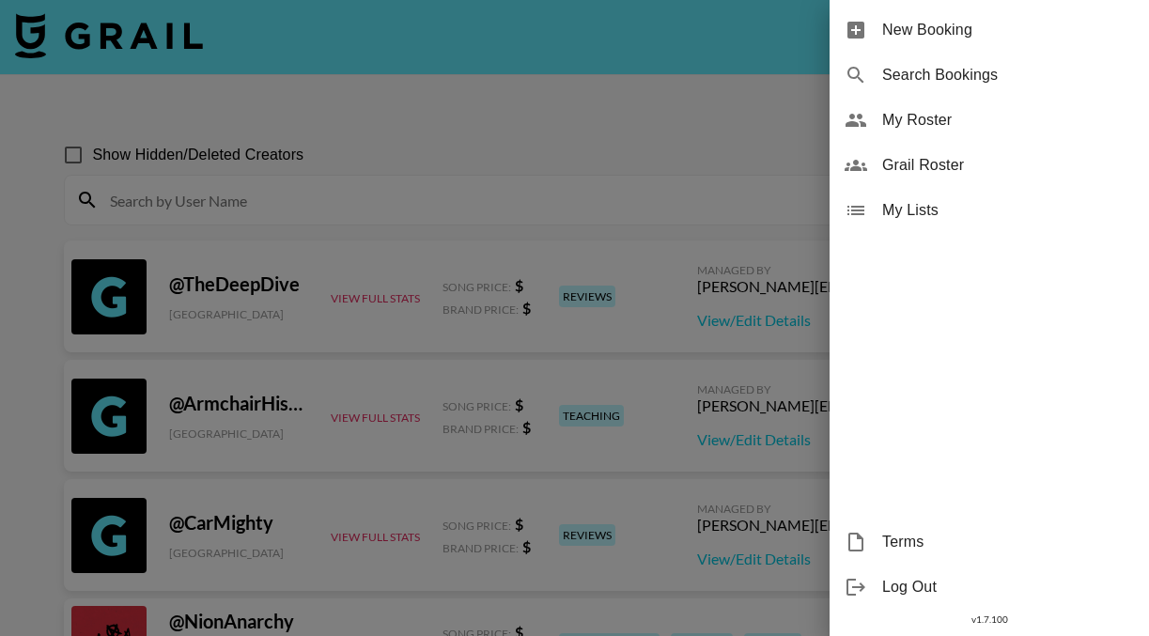  What do you see at coordinates (989, 587) in the screenshot?
I see `div: Log Out` at bounding box center [989, 587].